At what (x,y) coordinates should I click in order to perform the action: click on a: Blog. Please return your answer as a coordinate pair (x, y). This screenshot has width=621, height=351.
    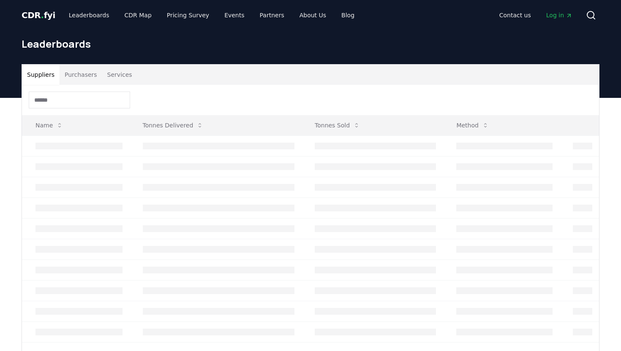
    Looking at the image, I should click on (347, 15).